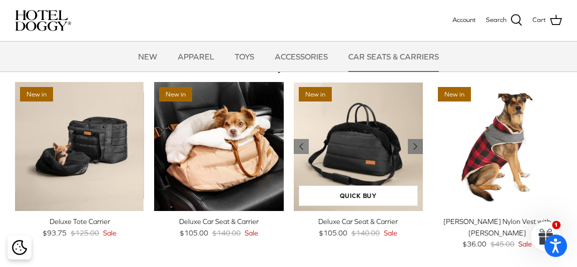 The width and height of the screenshot is (577, 267). I want to click on span: $125.00, so click(85, 233).